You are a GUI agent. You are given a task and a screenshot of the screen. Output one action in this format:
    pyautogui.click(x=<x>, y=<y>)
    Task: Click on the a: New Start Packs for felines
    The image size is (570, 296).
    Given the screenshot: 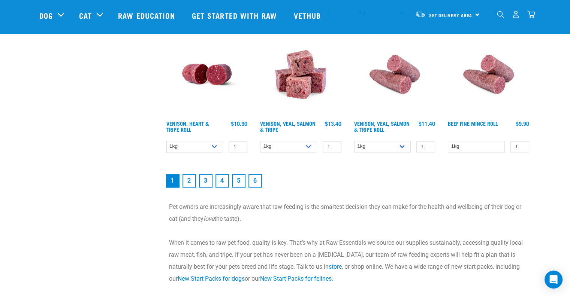 What is the action you would take?
    pyautogui.click(x=296, y=279)
    